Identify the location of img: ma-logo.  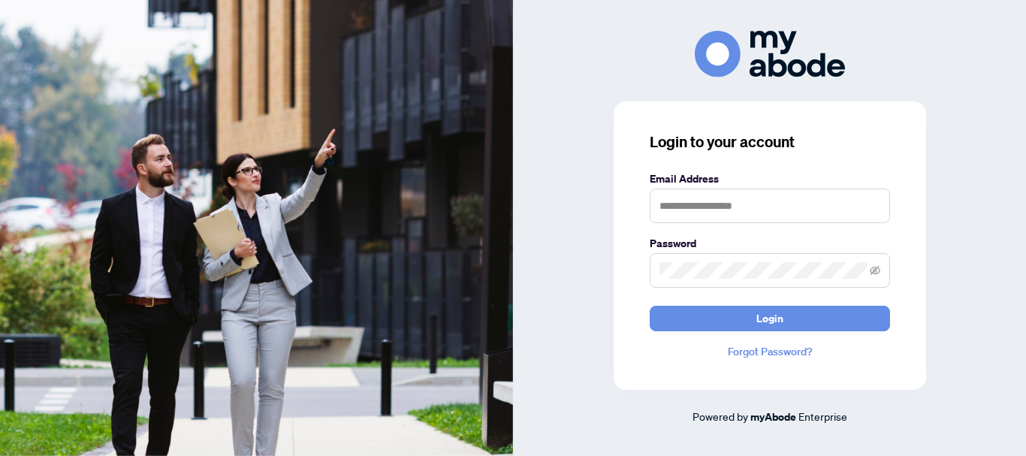
(770, 53).